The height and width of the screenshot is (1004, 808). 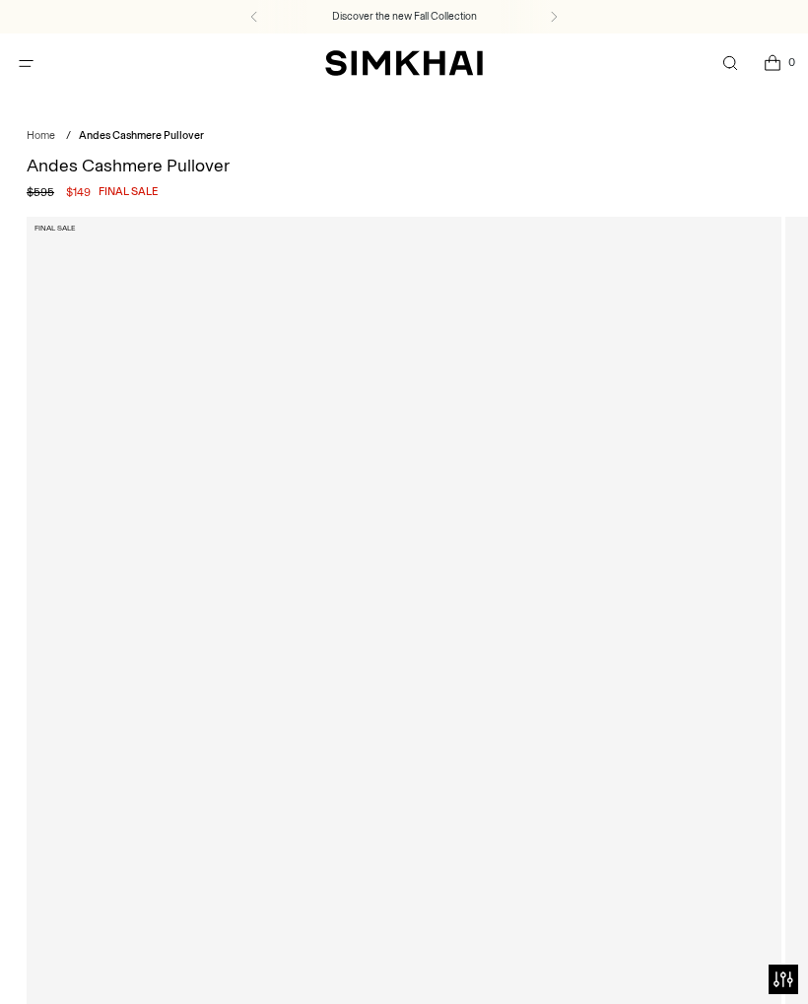 What do you see at coordinates (404, 17) in the screenshot?
I see `a: Discover the new Fall Collection` at bounding box center [404, 17].